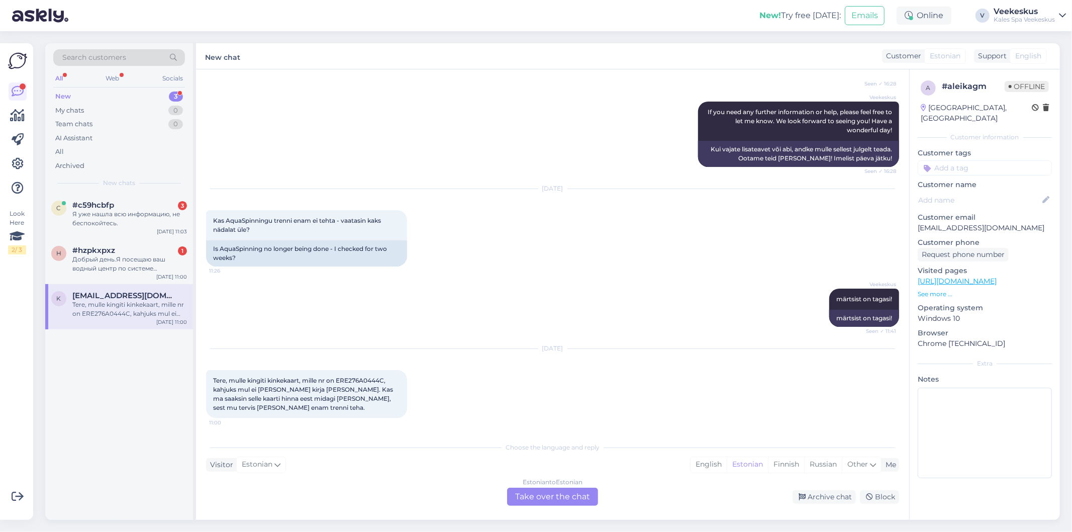 The height and width of the screenshot is (532, 1072). I want to click on p: Visited pages, so click(985, 270).